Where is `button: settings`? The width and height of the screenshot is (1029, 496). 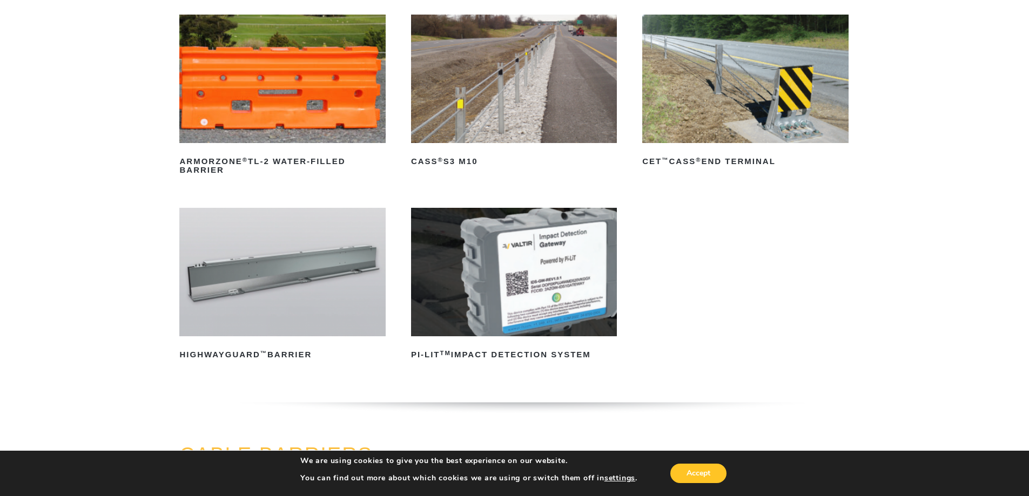 button: settings is located at coordinates (620, 479).